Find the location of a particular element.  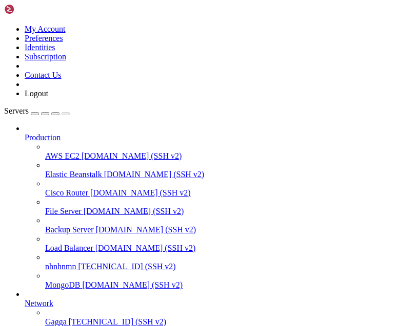

a: Subscription is located at coordinates (45, 56).